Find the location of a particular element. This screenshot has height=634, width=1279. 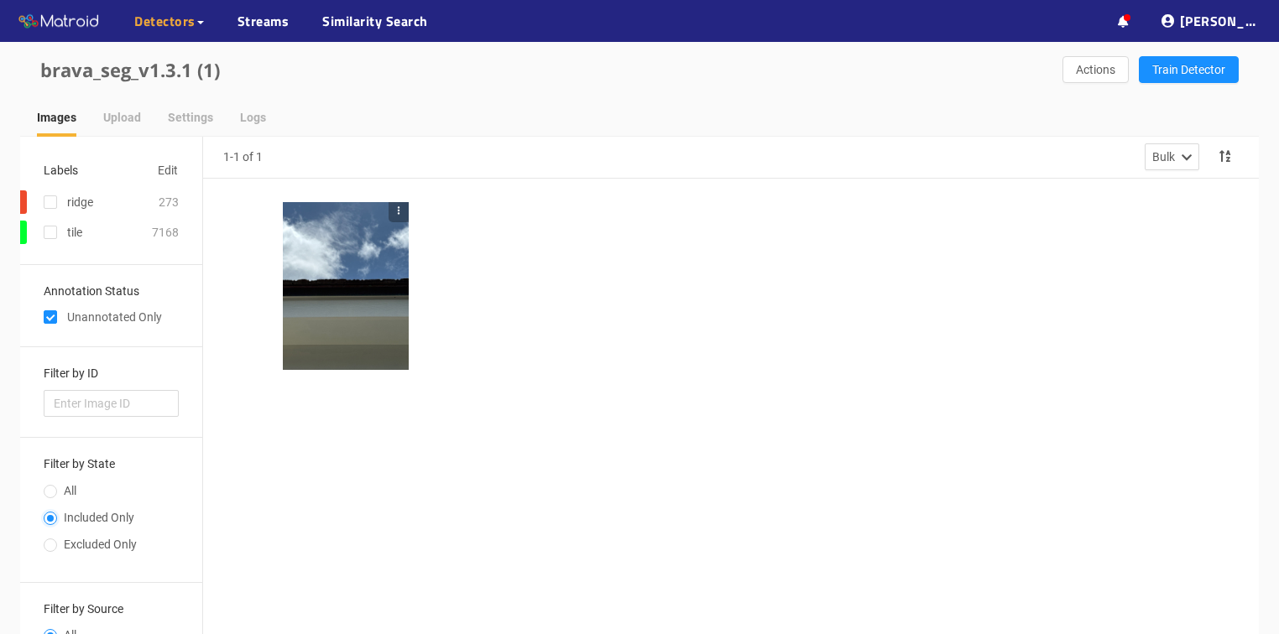

span: Included Only is located at coordinates (99, 518).